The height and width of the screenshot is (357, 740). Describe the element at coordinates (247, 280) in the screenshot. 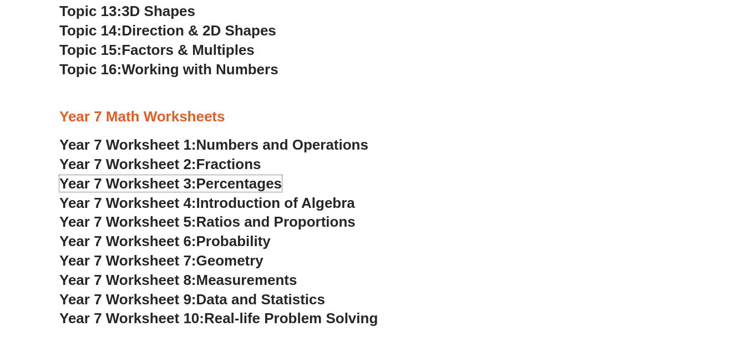

I see `span: Measurements` at that location.